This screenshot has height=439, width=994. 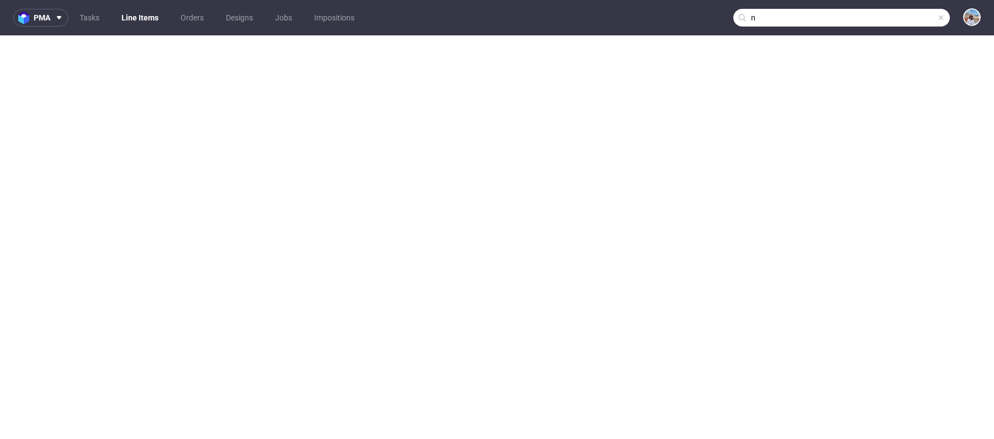 I want to click on a: Tasks, so click(x=89, y=18).